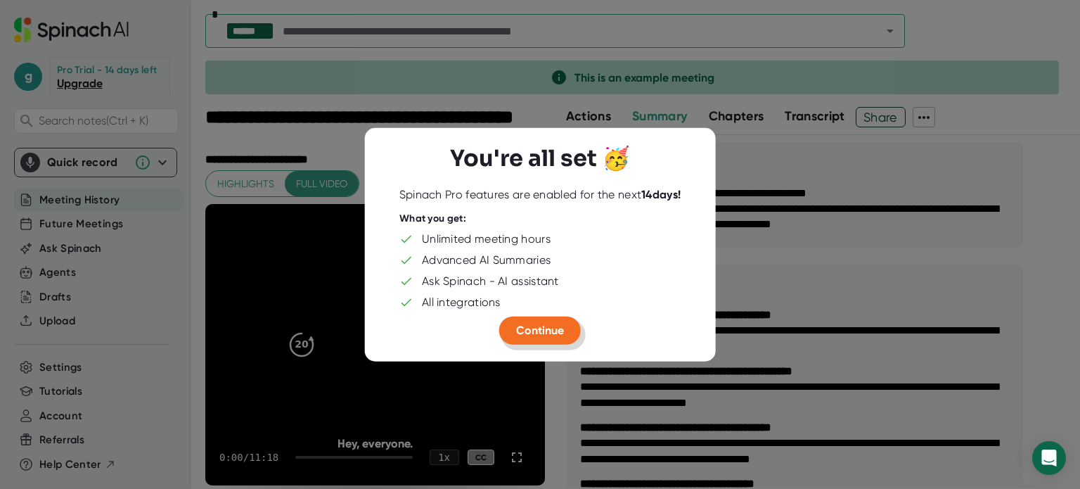  What do you see at coordinates (540, 195) in the screenshot?
I see `div: Spinach Pro features are enabled for the next` at bounding box center [540, 195].